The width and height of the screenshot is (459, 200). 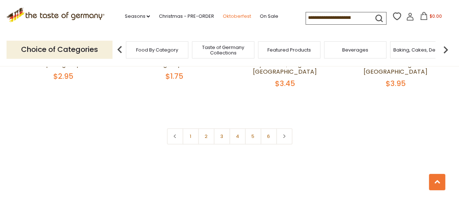 What do you see at coordinates (174, 76) in the screenshot?
I see `span: $1.75` at bounding box center [174, 76].